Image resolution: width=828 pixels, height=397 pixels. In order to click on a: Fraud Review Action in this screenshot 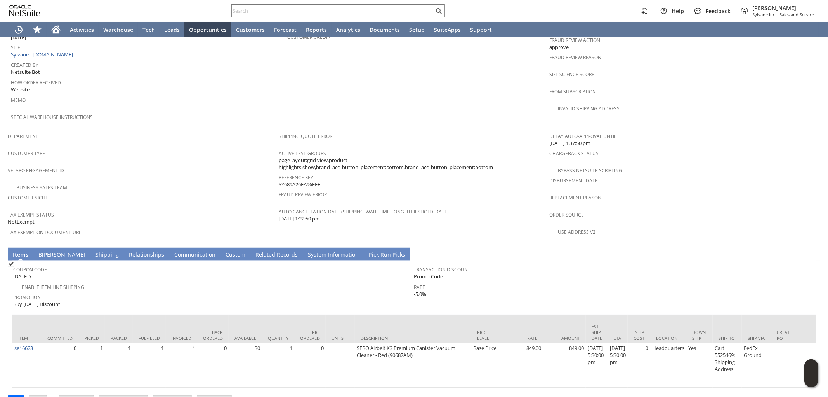, I will do `click(575, 40)`.